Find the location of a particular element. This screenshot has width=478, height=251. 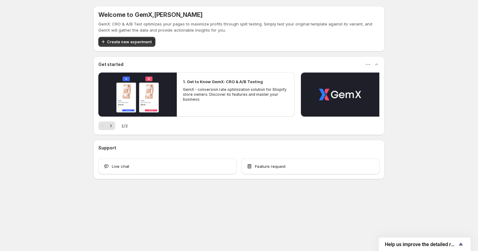

button: Create new experiment is located at coordinates (127, 42).